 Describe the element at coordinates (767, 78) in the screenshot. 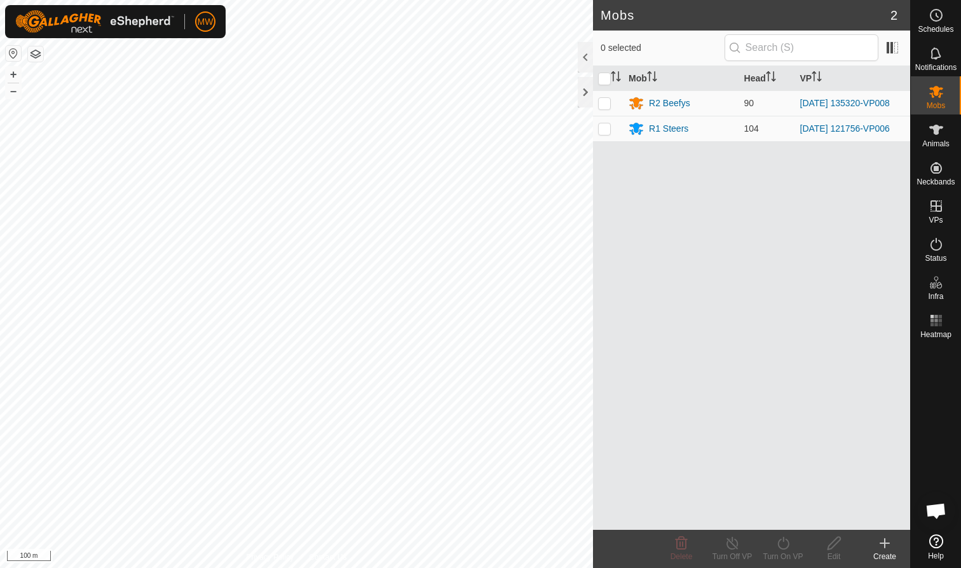

I see `th: Head` at that location.